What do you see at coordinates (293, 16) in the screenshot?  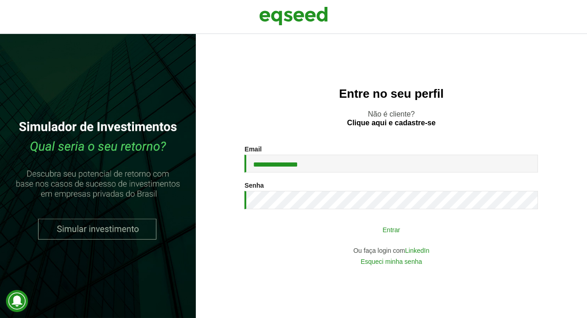 I see `img: EqSeed Logo` at bounding box center [293, 16].